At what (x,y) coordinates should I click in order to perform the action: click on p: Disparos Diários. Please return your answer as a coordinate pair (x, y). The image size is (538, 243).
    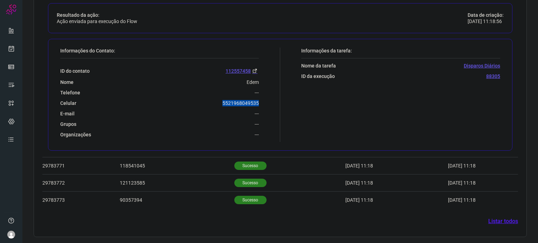
    Looking at the image, I should click on (482, 66).